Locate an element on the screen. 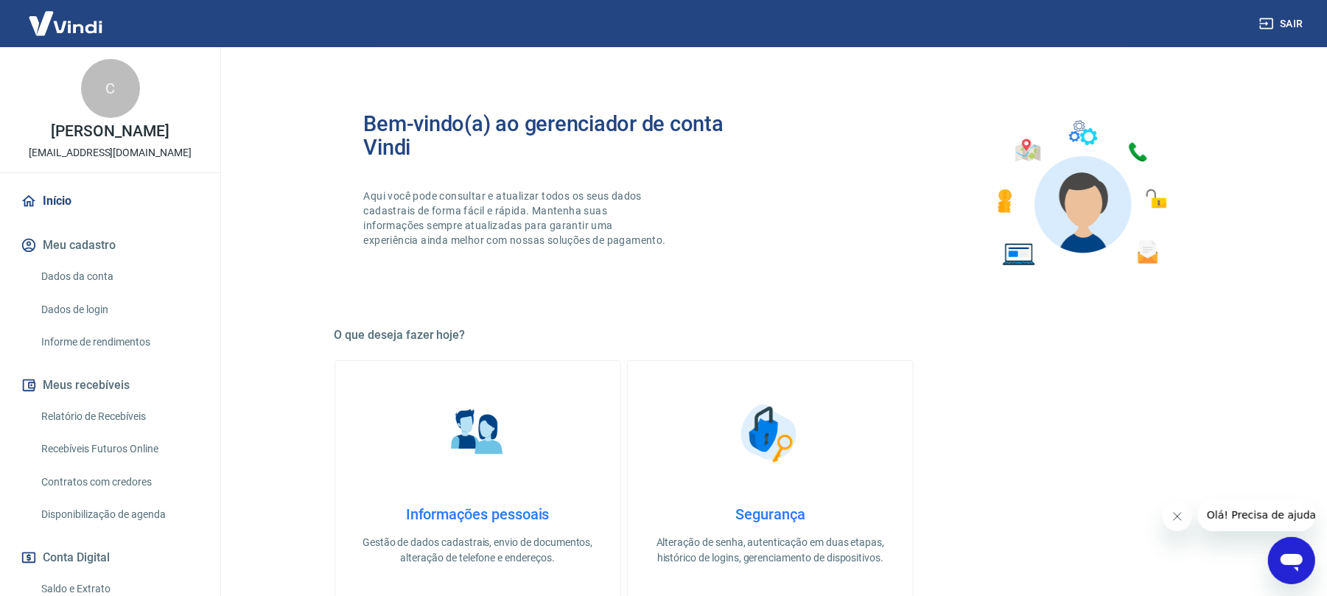 This screenshot has width=1327, height=596. h2: Bem-vindo(a) ao gerenciador de conta Vindi is located at coordinates (567, 136).